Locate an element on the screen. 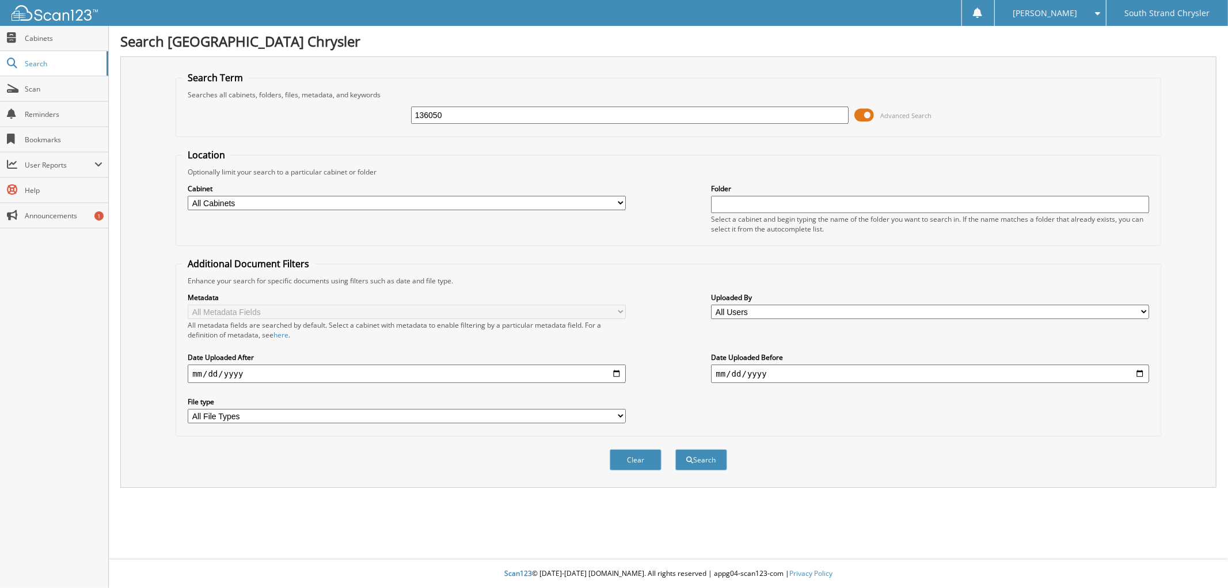  div: All metadata fields are searched by default. Select a cabinet with metadata to enable filtering b... is located at coordinates (406, 330).